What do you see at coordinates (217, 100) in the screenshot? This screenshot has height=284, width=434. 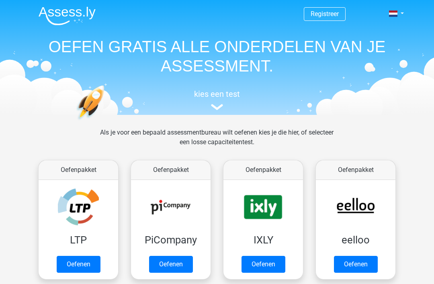 I see `a: kies een test` at bounding box center [217, 100].